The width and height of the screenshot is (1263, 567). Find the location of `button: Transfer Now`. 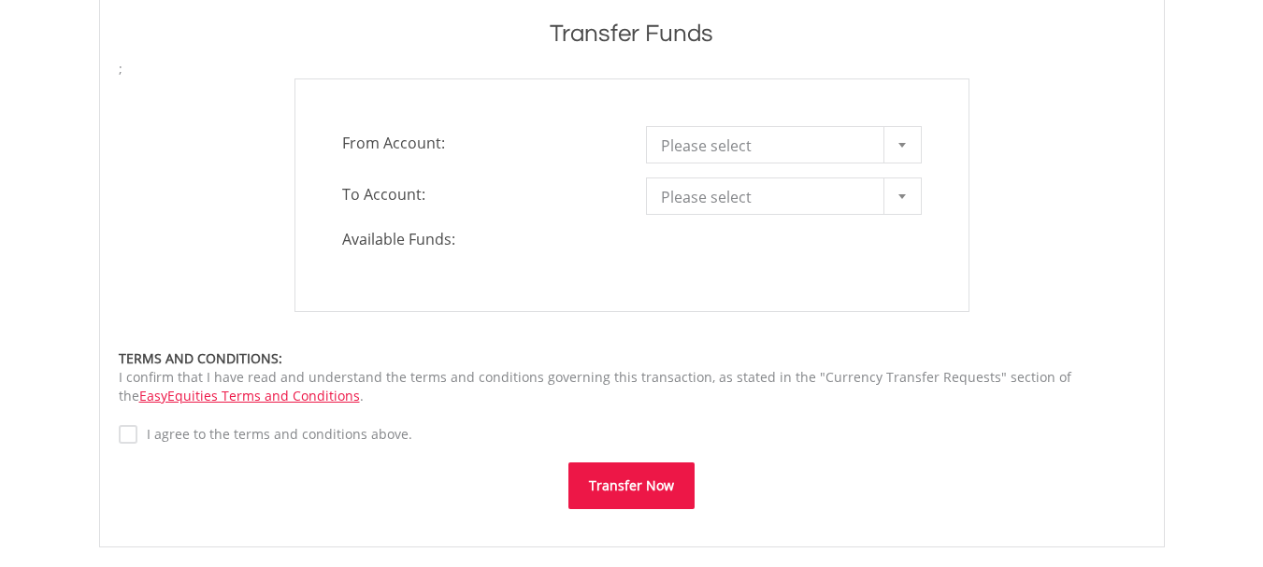

button: Transfer Now is located at coordinates (631, 486).